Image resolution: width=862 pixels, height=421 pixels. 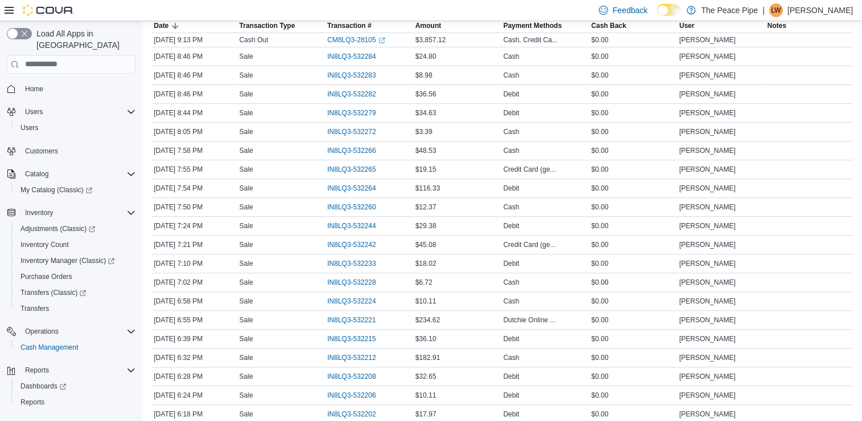 I want to click on span: Feedback, so click(x=630, y=10).